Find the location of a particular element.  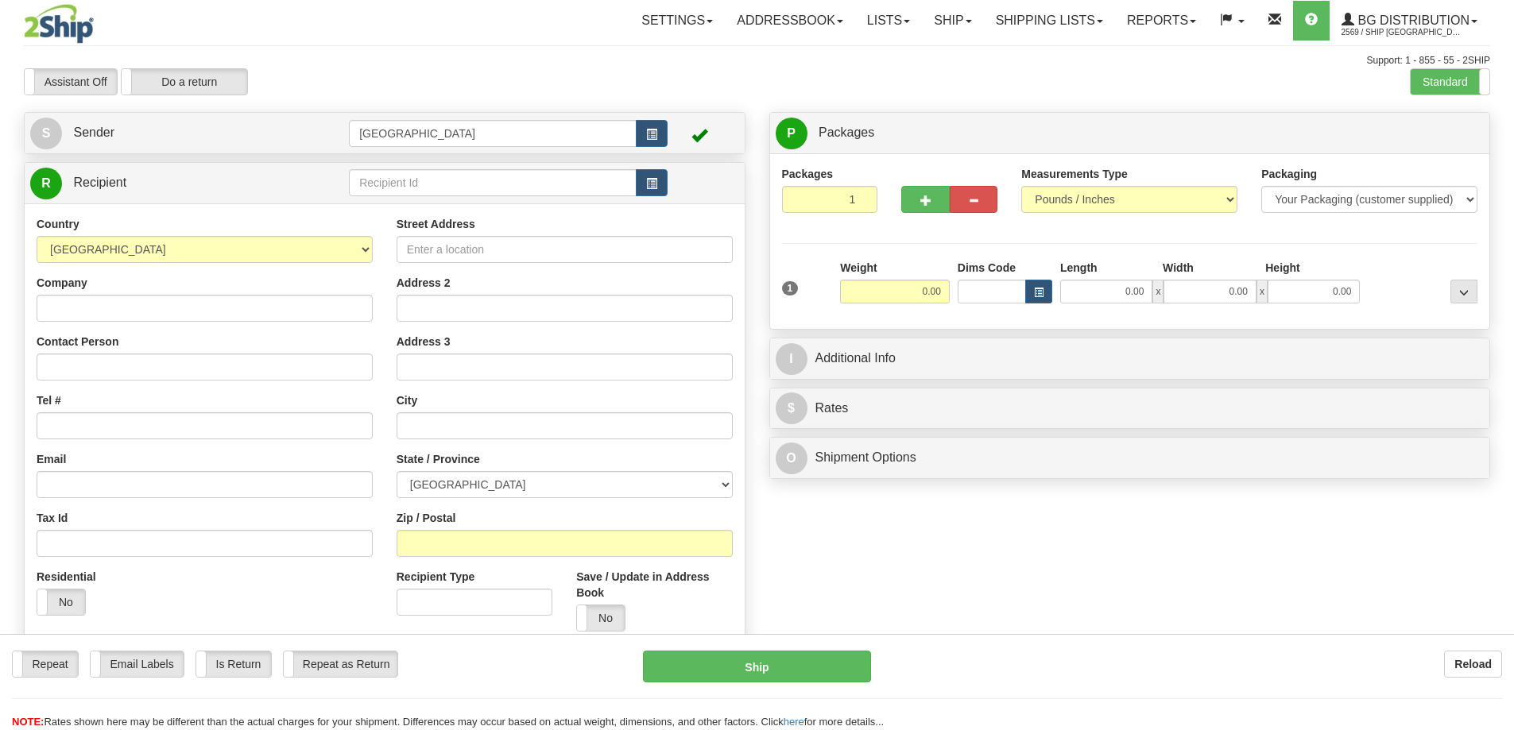

label: Email Labels is located at coordinates (137, 664).